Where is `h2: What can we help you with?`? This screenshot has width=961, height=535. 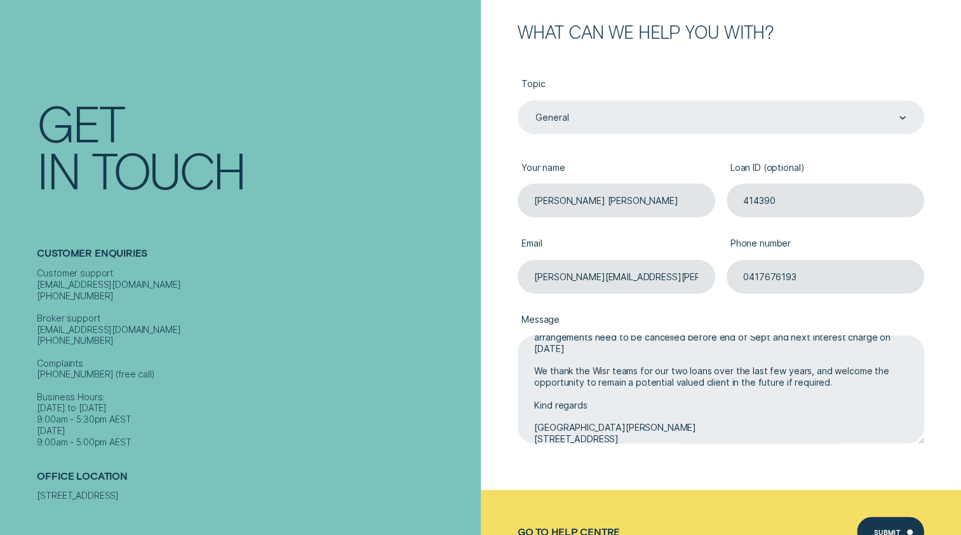 h2: What can we help you with? is located at coordinates (721, 32).